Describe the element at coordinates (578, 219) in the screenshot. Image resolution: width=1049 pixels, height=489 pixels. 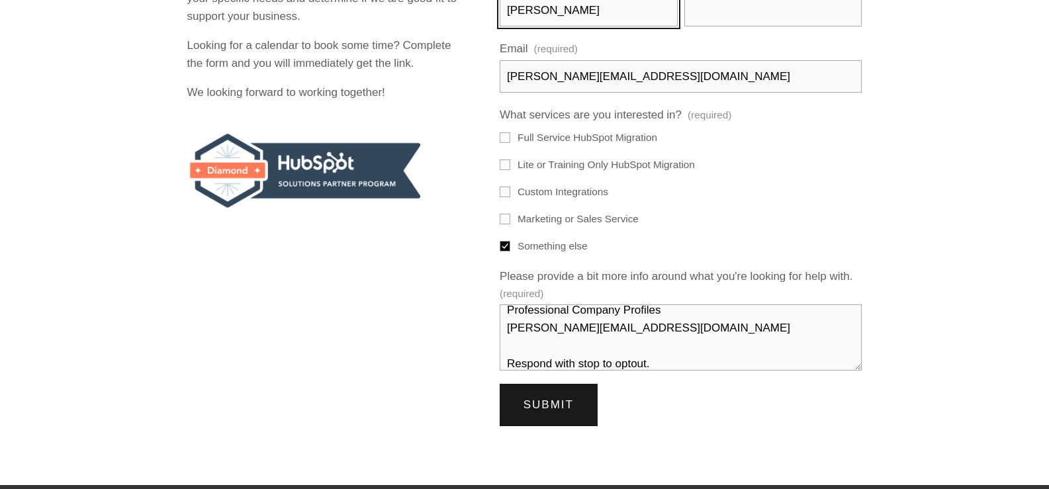
I see `span: Marketing or Sales Service` at that location.